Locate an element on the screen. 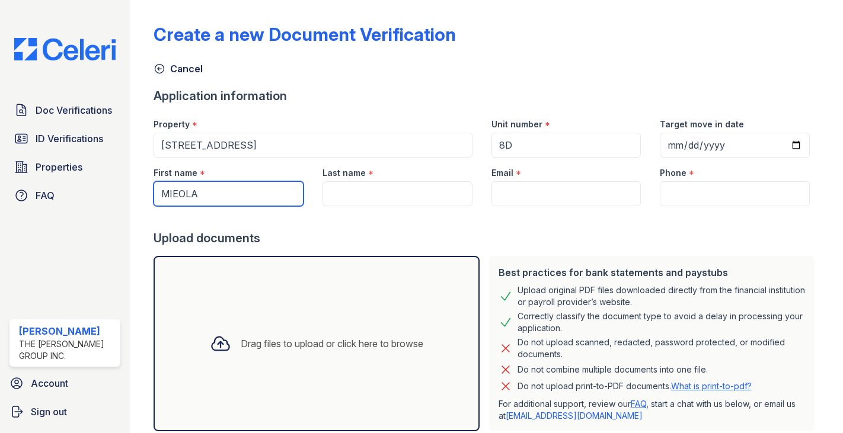 Image resolution: width=843 pixels, height=433 pixels. div: Upload documents is located at coordinates (486, 238).